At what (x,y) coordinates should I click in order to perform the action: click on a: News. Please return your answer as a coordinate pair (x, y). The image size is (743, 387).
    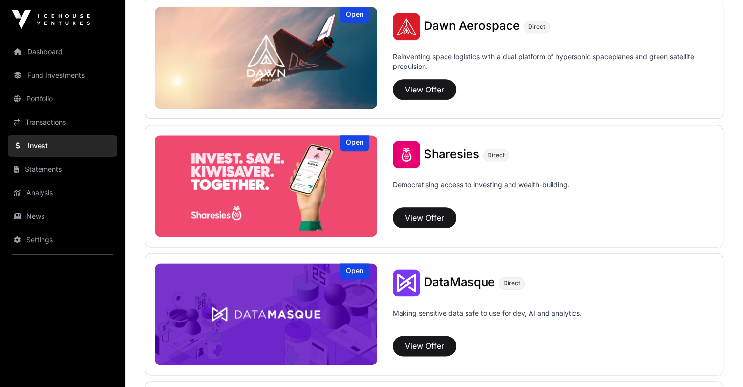
    Looking at the image, I should click on (63, 216).